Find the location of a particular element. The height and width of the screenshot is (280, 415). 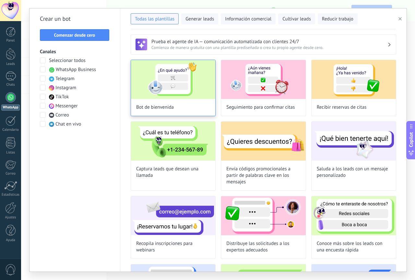

span: Seleccionar todos is located at coordinates (67, 61).